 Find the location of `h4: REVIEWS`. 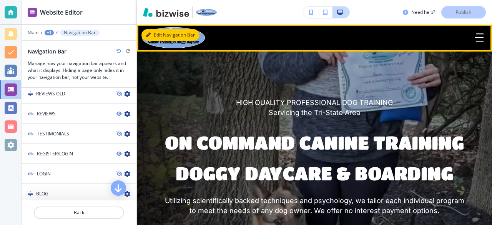

h4: REVIEWS is located at coordinates (46, 114).